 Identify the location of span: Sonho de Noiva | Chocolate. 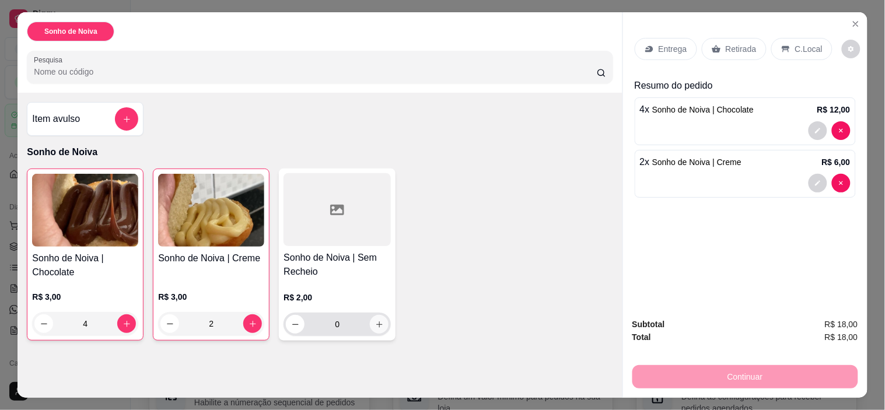
(703, 110).